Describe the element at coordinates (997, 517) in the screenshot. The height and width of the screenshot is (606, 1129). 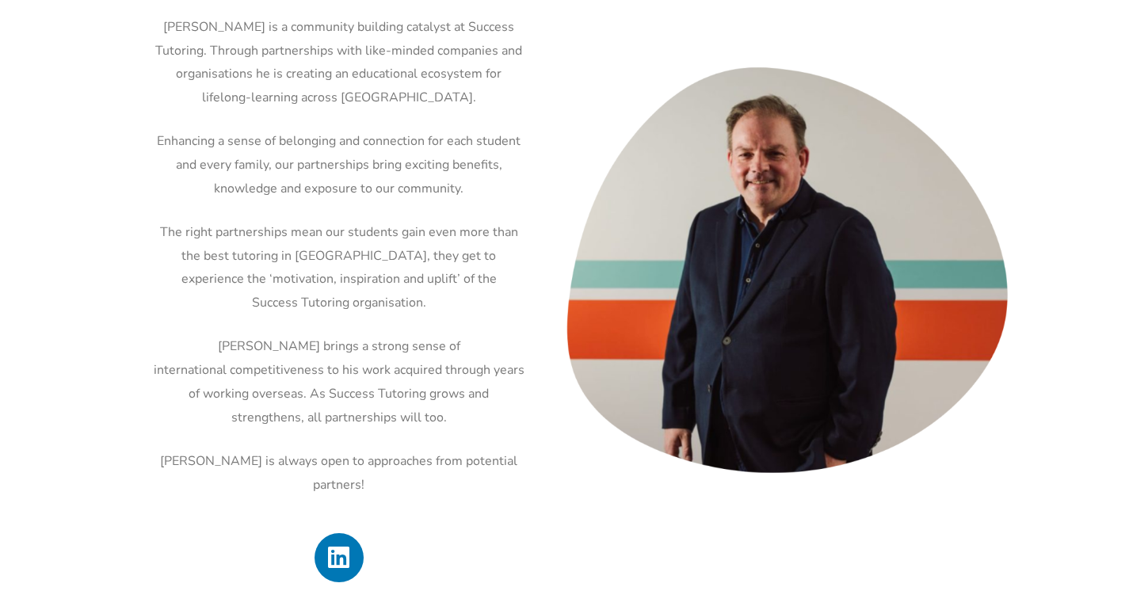
I see `div: Chat Widget` at that location.